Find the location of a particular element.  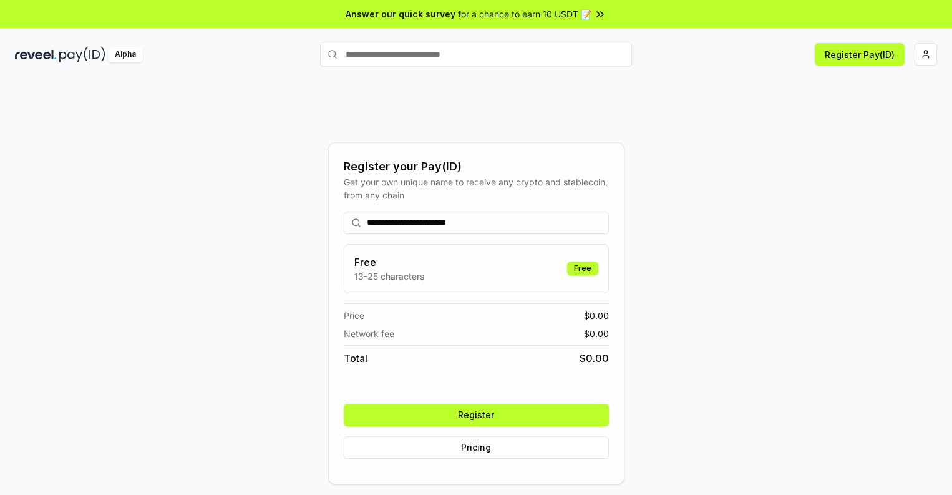

img: pay_id is located at coordinates (82, 54).